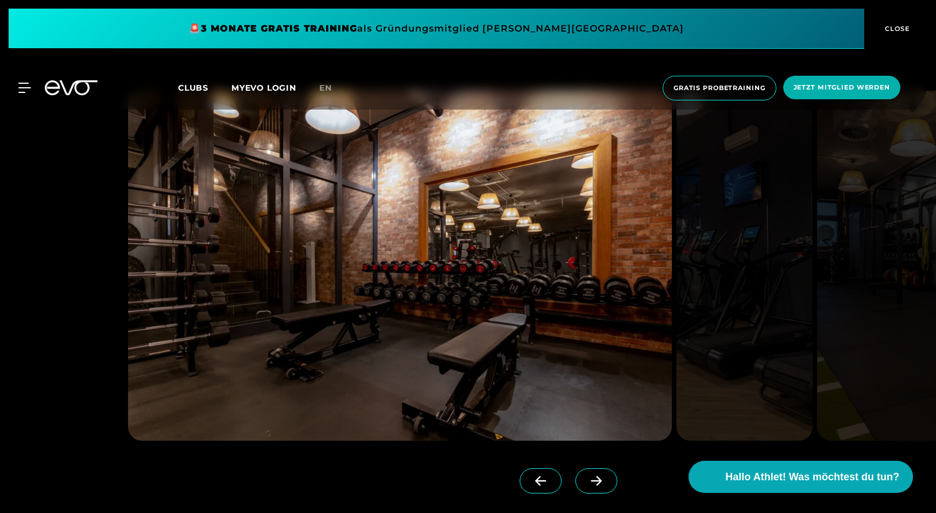 This screenshot has height=513, width=936. I want to click on a: Clubs, so click(204, 87).